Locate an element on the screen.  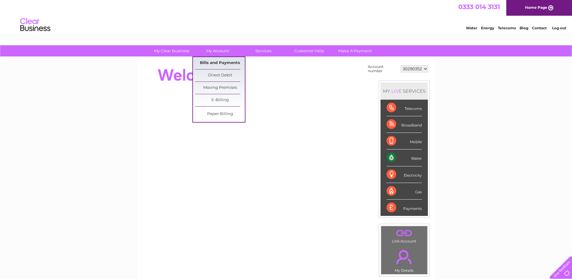
a: Direct Debit is located at coordinates (220, 75).